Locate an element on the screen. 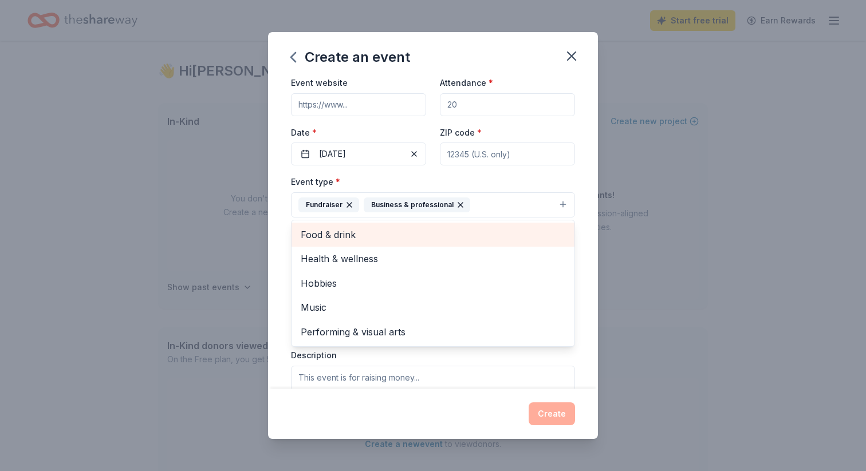 This screenshot has height=471, width=866. span: Performing & visual arts is located at coordinates (433, 332).